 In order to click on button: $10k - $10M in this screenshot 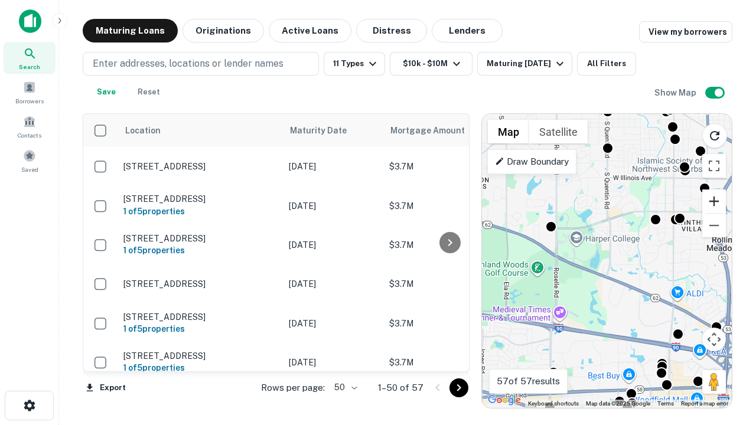, I will do `click(431, 64)`.